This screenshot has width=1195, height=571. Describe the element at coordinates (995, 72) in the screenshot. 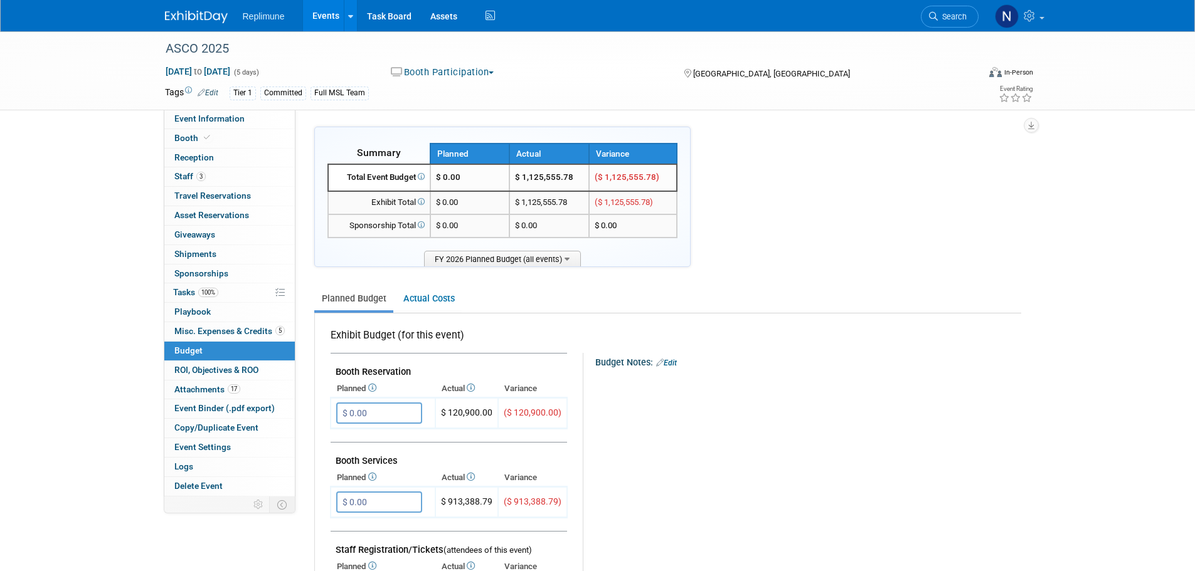

I see `img: Format-Inperson.png` at that location.